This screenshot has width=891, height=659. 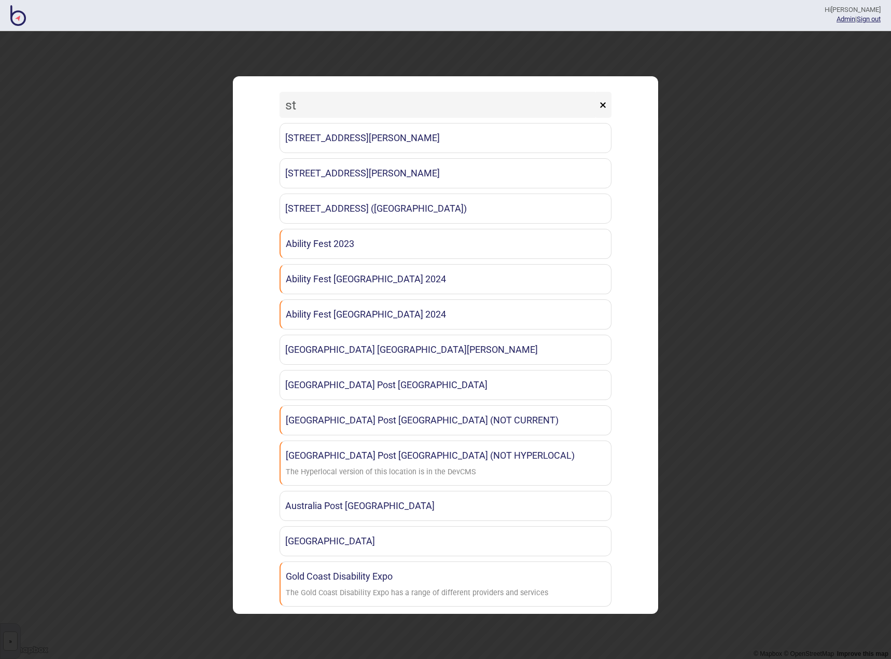 I want to click on img: BindiMaps CMS, so click(x=18, y=16).